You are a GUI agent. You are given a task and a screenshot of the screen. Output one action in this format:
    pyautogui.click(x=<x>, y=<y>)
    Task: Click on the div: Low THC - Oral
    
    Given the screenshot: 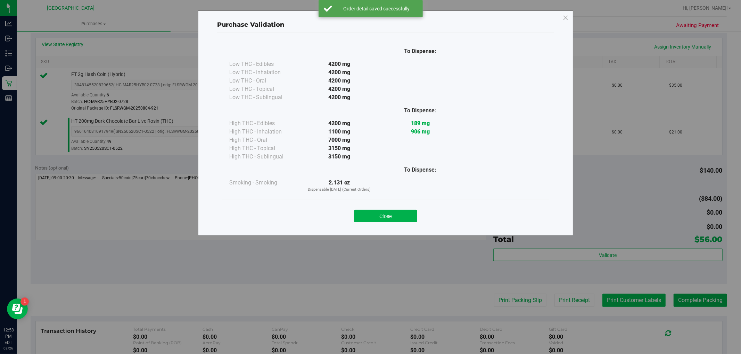 What is the action you would take?
    pyautogui.click(x=264, y=81)
    